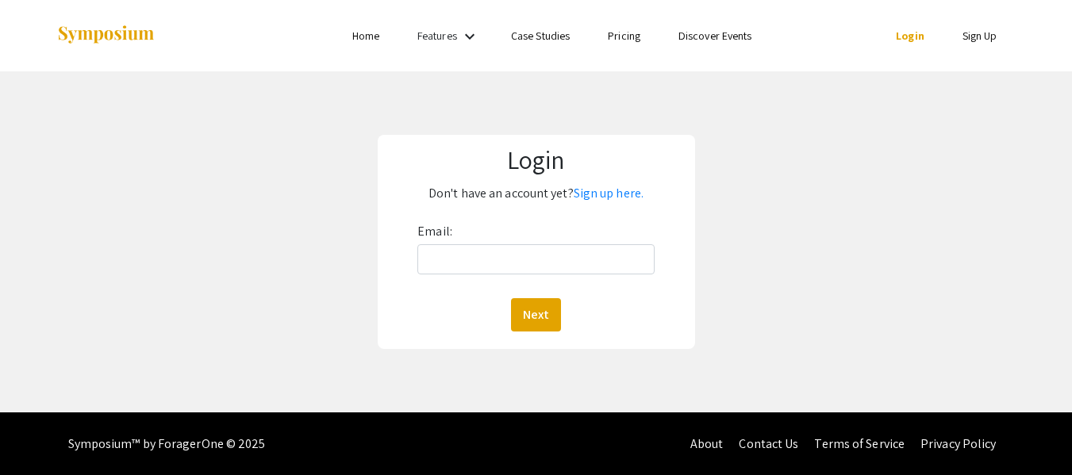 The width and height of the screenshot is (1072, 475). What do you see at coordinates (366, 36) in the screenshot?
I see `a: Home` at bounding box center [366, 36].